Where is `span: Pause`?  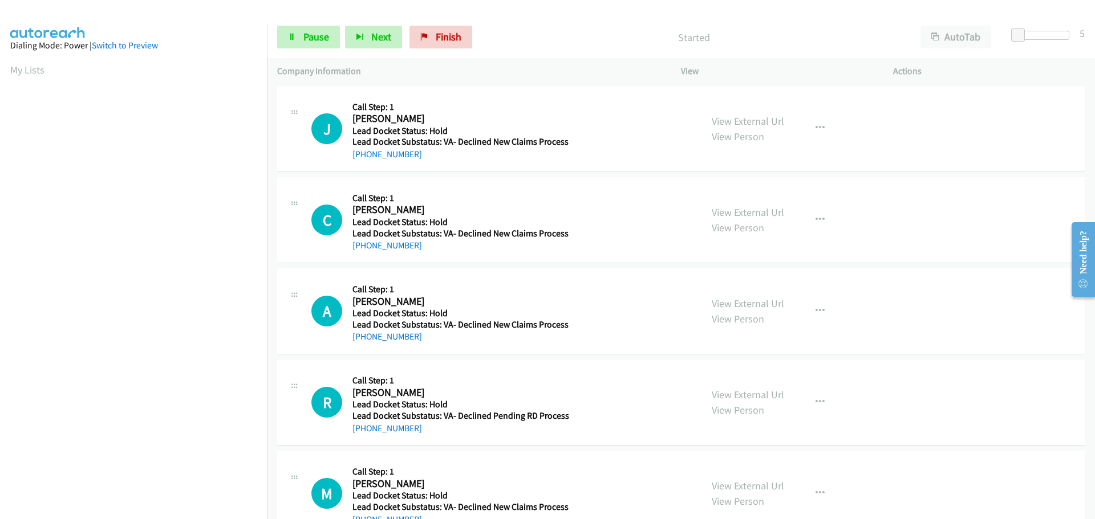 span: Pause is located at coordinates (316, 36).